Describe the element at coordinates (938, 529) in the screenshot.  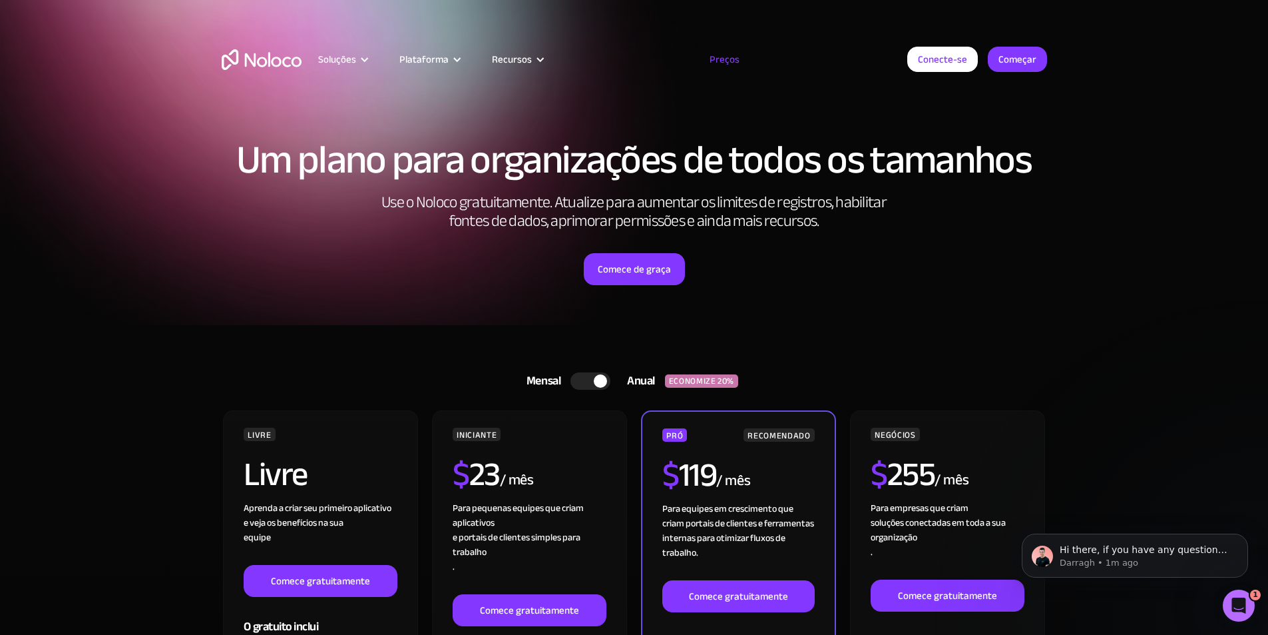
I see `font: soluções conectadas em toda a sua organização` at that location.